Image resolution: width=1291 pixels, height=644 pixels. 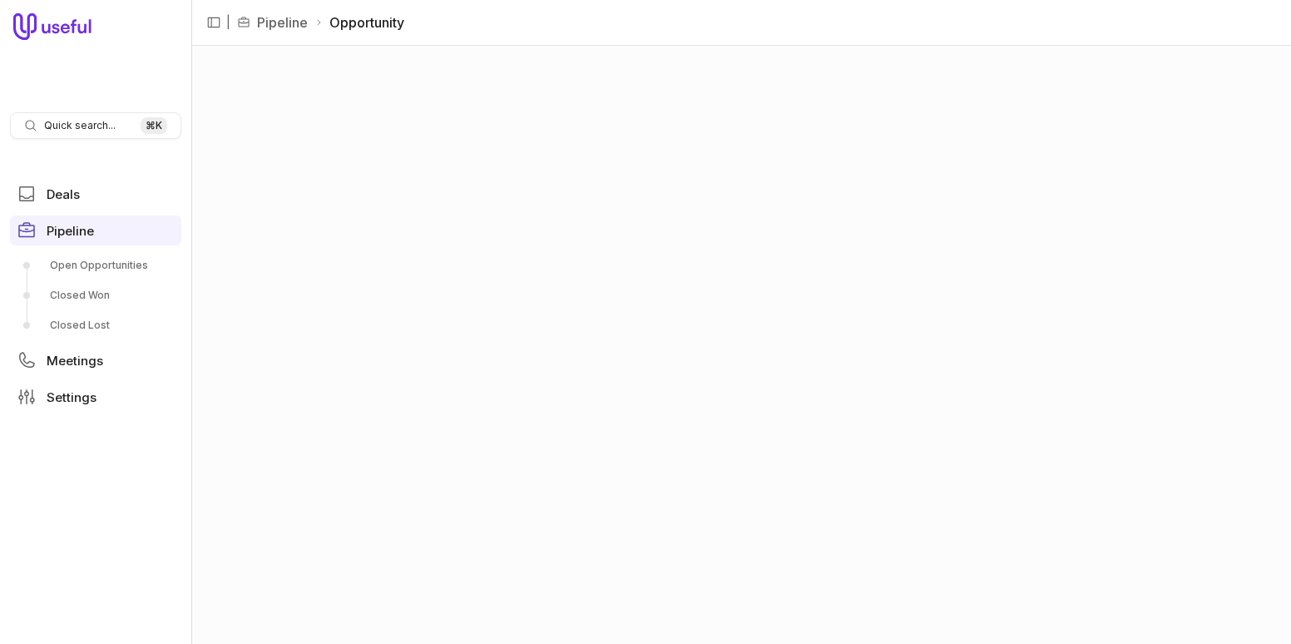 What do you see at coordinates (214, 22) in the screenshot?
I see `button: Collapse sidebar` at bounding box center [214, 22].